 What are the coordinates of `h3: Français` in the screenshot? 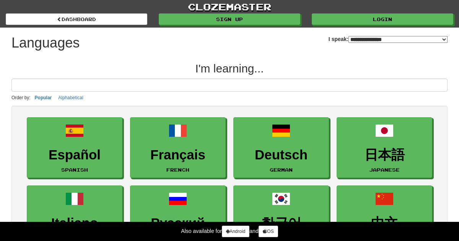 It's located at (178, 155).